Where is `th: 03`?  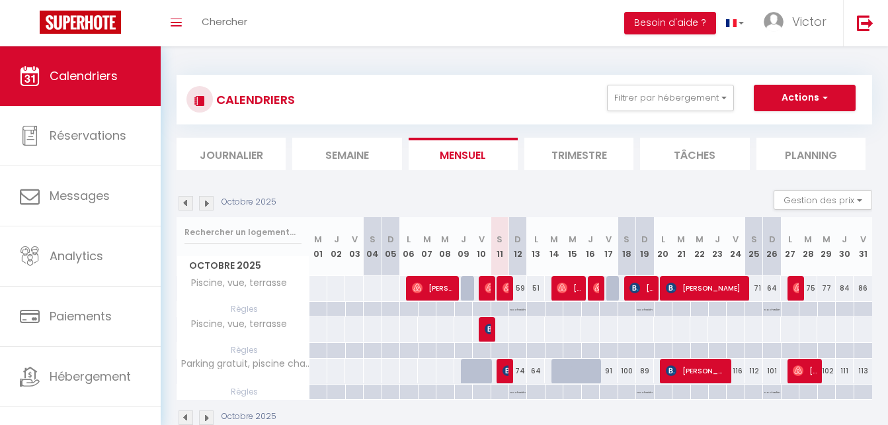
th: 03 is located at coordinates (354, 246).